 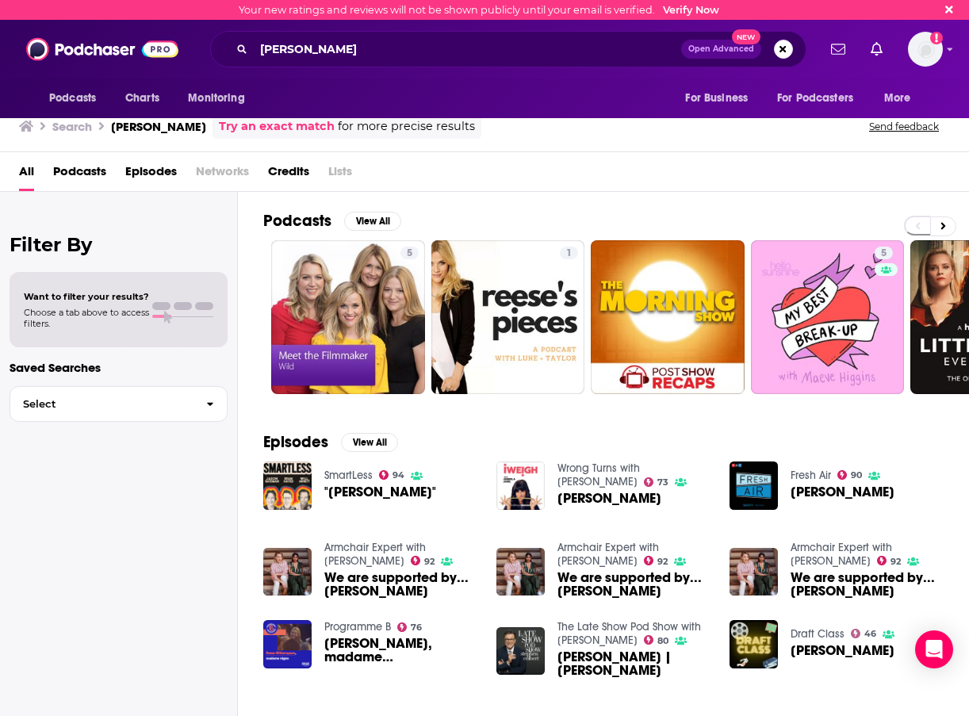 I want to click on a: 80, so click(x=656, y=640).